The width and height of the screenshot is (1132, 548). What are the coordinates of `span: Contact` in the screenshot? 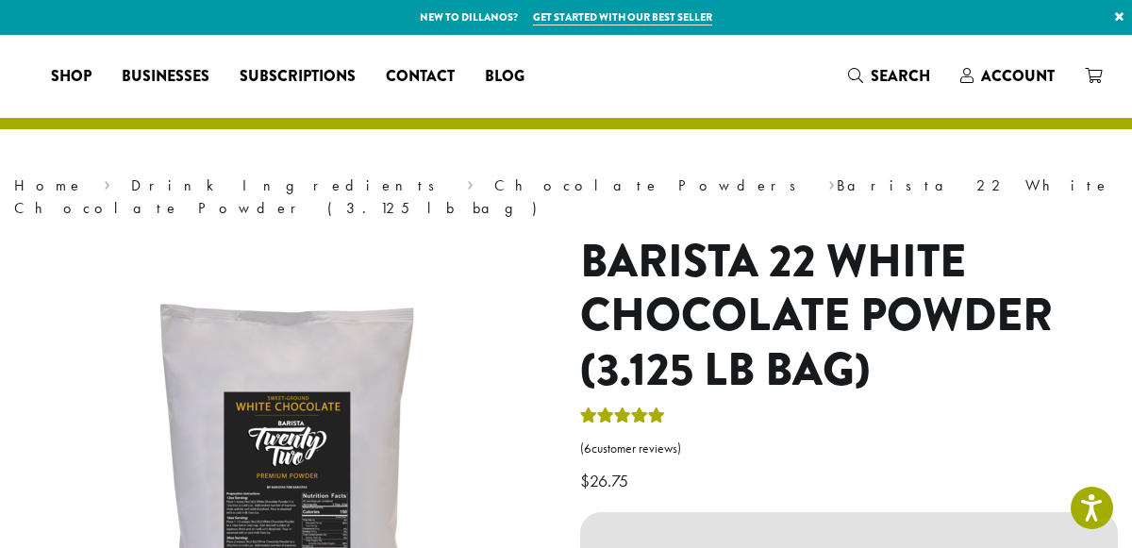 It's located at (420, 76).